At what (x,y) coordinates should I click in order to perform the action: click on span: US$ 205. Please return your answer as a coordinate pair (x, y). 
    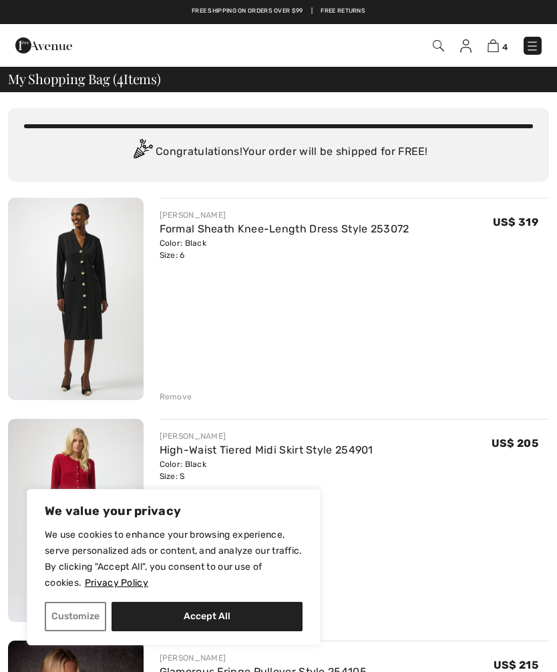
    Looking at the image, I should click on (515, 443).